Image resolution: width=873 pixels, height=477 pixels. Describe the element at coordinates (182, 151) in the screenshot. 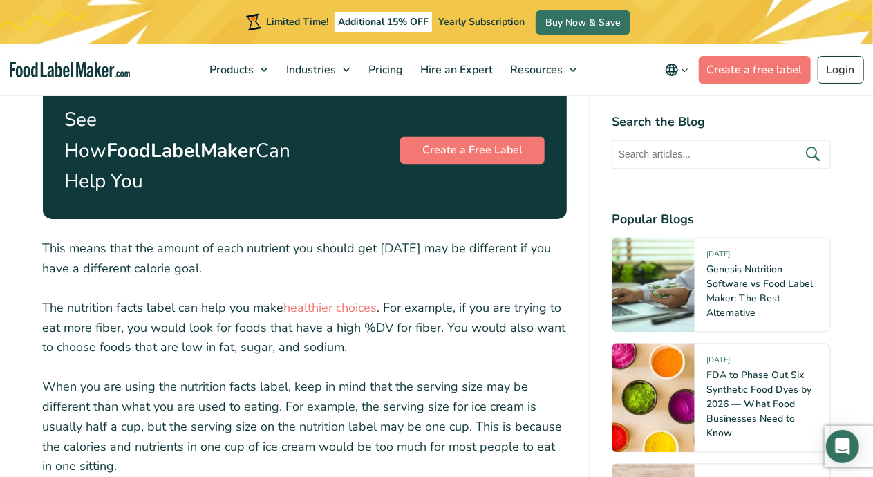

I see `strong: FoodLabelMaker` at that location.